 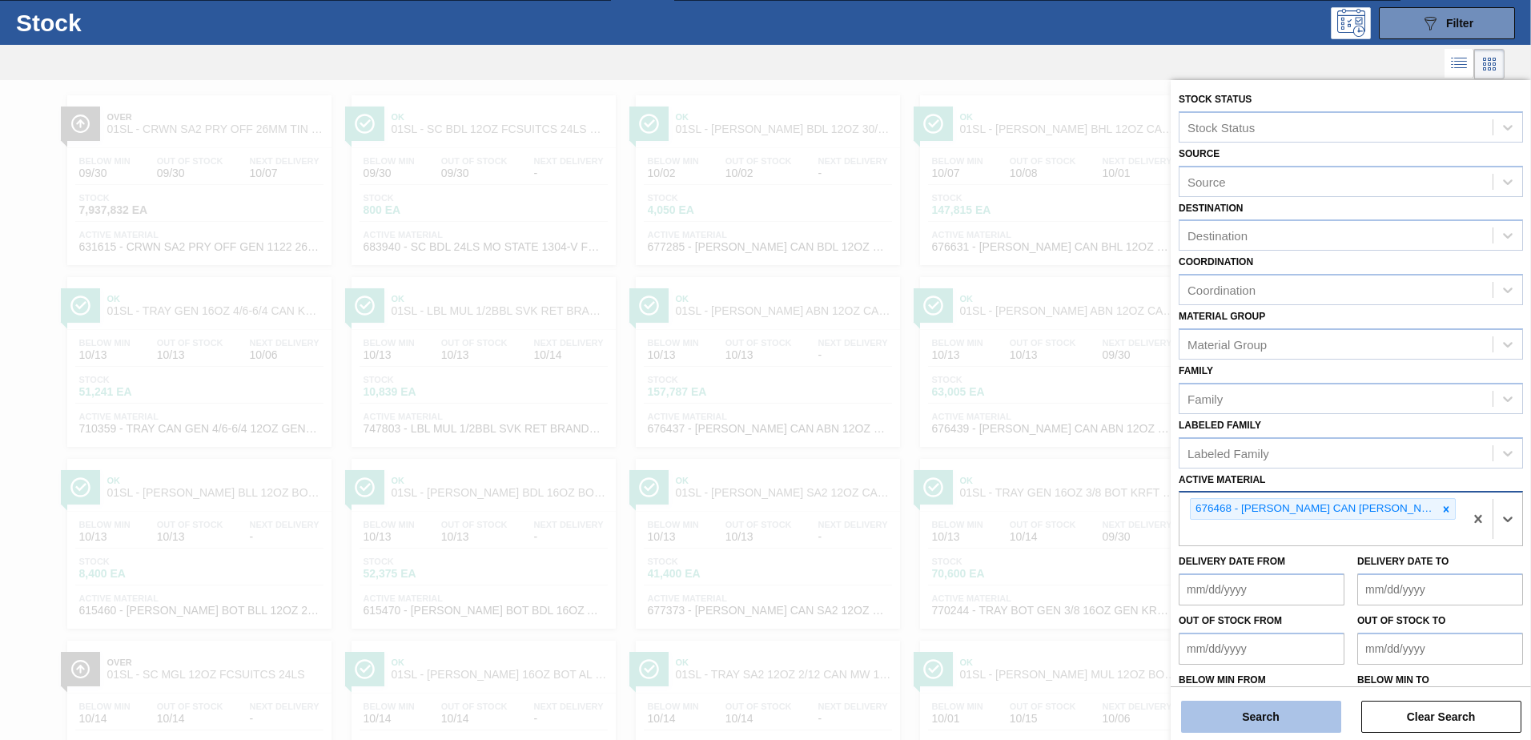 I want to click on label: Active Material, so click(x=1222, y=480).